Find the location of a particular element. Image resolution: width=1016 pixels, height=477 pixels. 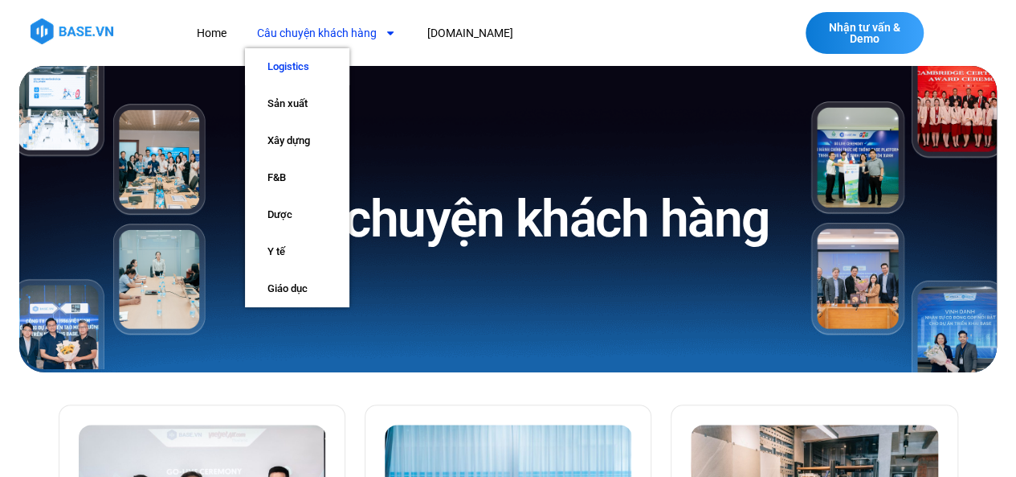

h1: Câu chuyện khách hàng is located at coordinates (508, 219).